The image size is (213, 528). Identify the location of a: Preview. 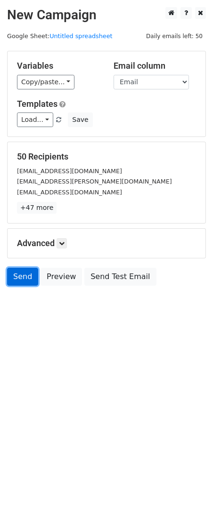
(61, 277).